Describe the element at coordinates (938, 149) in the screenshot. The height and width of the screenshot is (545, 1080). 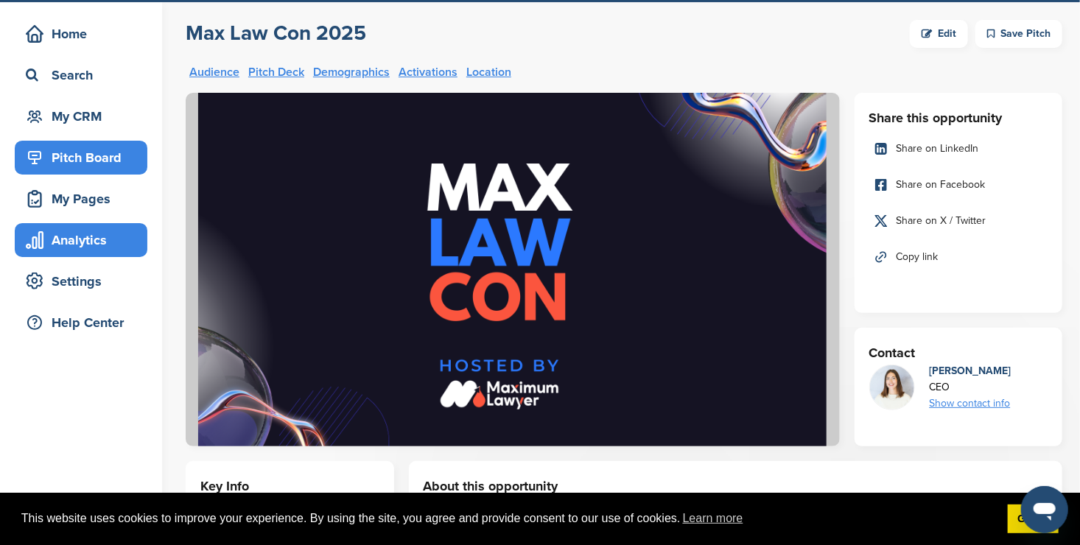
I see `span: Share on LinkedIn` at that location.